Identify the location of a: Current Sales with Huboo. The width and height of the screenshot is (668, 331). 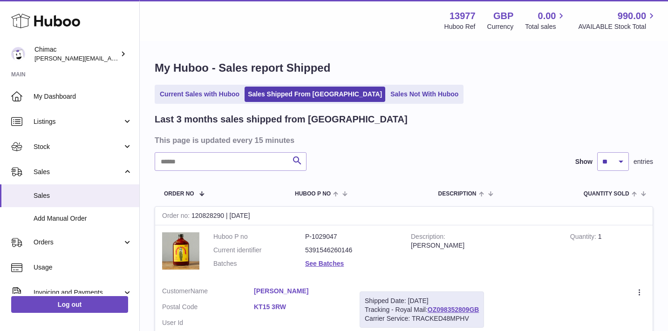
(199, 94).